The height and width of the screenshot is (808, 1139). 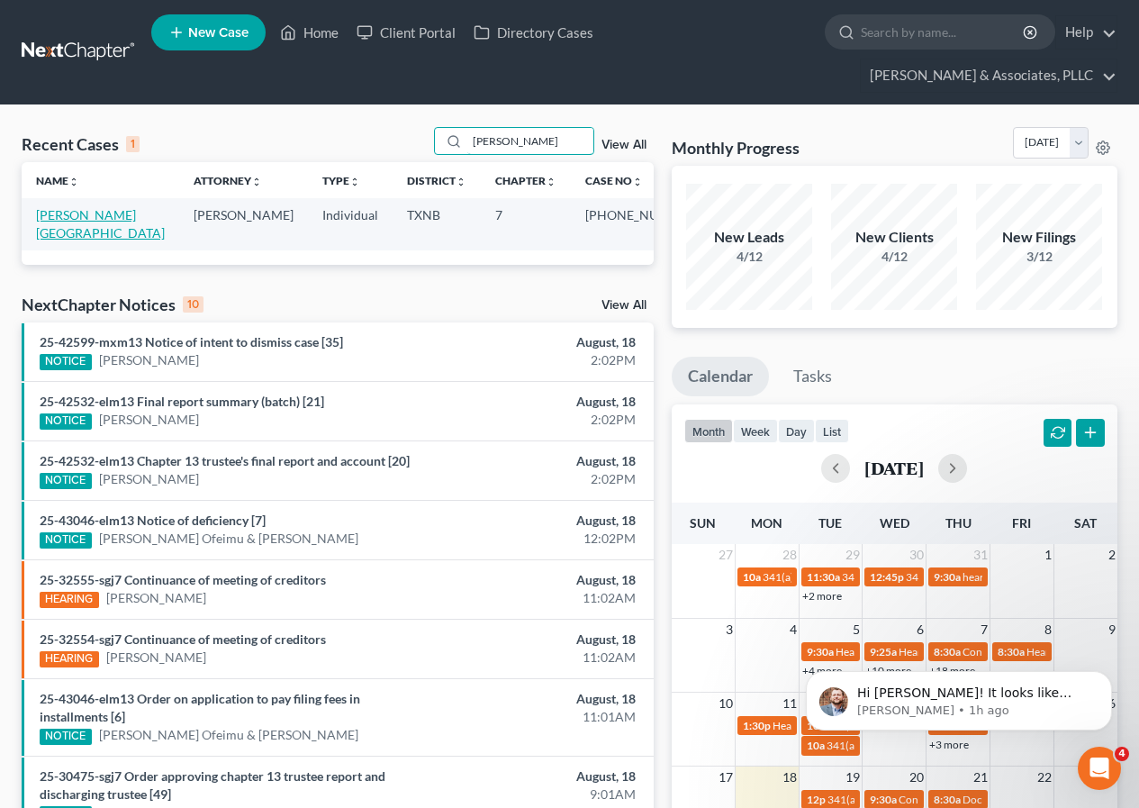 I want to click on span: Fri, so click(x=1021, y=522).